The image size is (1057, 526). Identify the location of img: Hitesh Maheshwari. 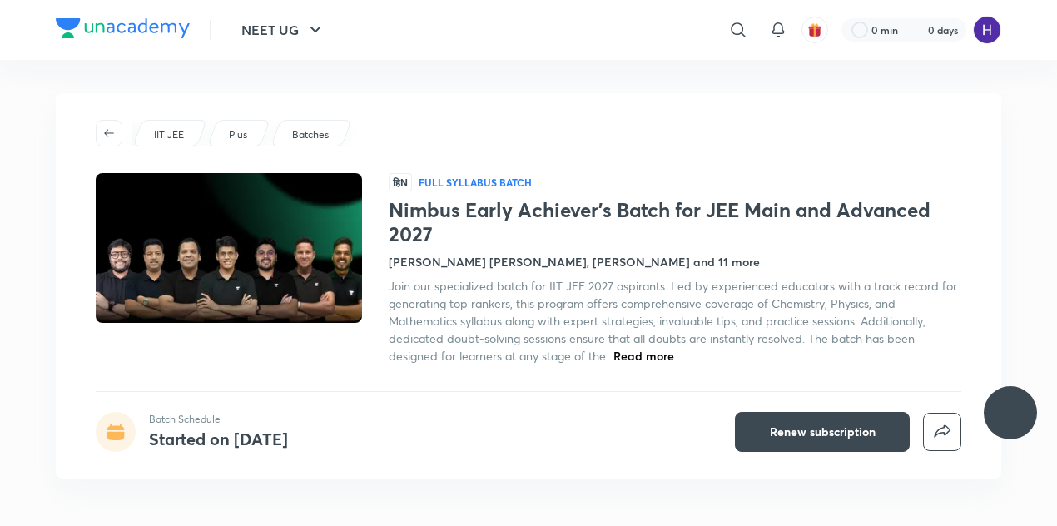
(987, 30).